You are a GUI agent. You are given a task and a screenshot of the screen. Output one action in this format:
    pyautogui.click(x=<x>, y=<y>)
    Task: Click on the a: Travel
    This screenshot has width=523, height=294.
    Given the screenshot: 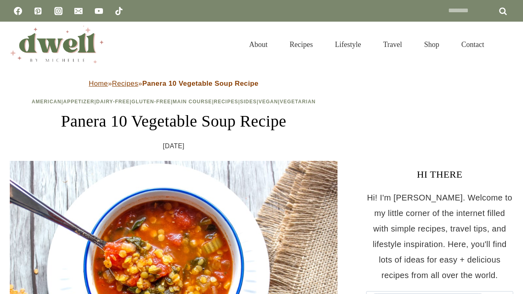 What is the action you would take?
    pyautogui.click(x=393, y=45)
    